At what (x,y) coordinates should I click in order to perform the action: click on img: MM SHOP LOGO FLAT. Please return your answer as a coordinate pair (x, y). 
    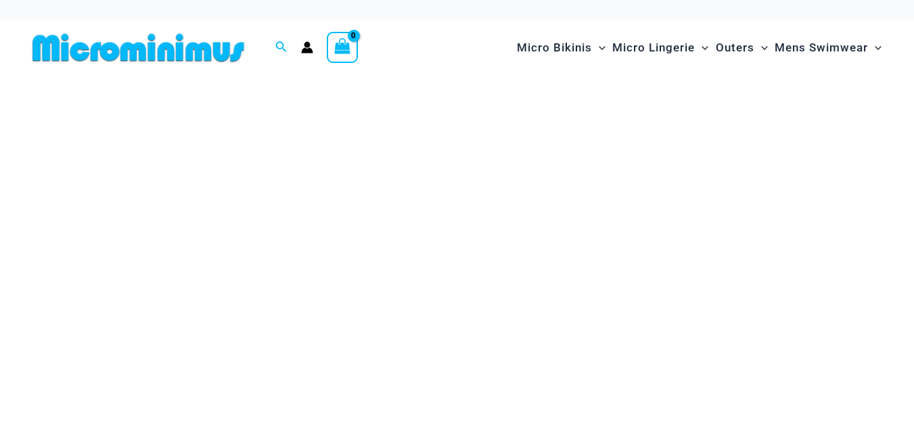
    Looking at the image, I should click on (138, 47).